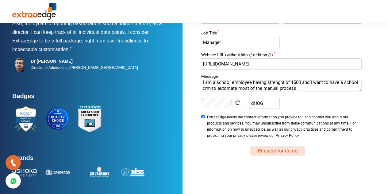  Describe the element at coordinates (281, 77) in the screenshot. I see `label: Message` at that location.